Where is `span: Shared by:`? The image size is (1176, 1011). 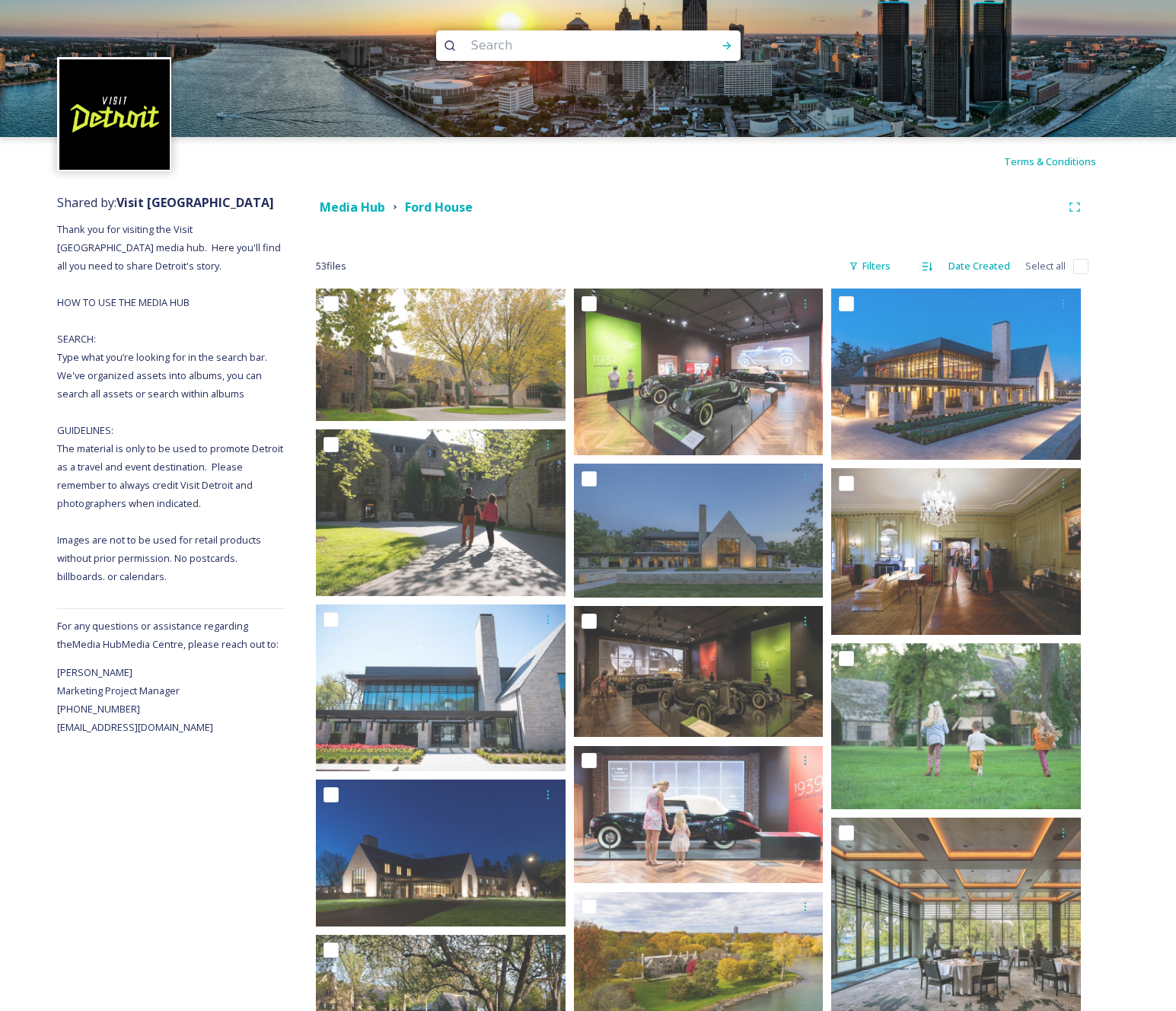
span: Shared by: is located at coordinates (165, 202).